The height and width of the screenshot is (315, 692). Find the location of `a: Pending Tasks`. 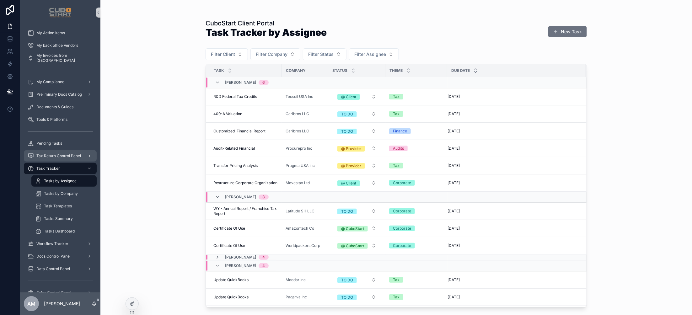

a: Pending Tasks is located at coordinates (60, 143).